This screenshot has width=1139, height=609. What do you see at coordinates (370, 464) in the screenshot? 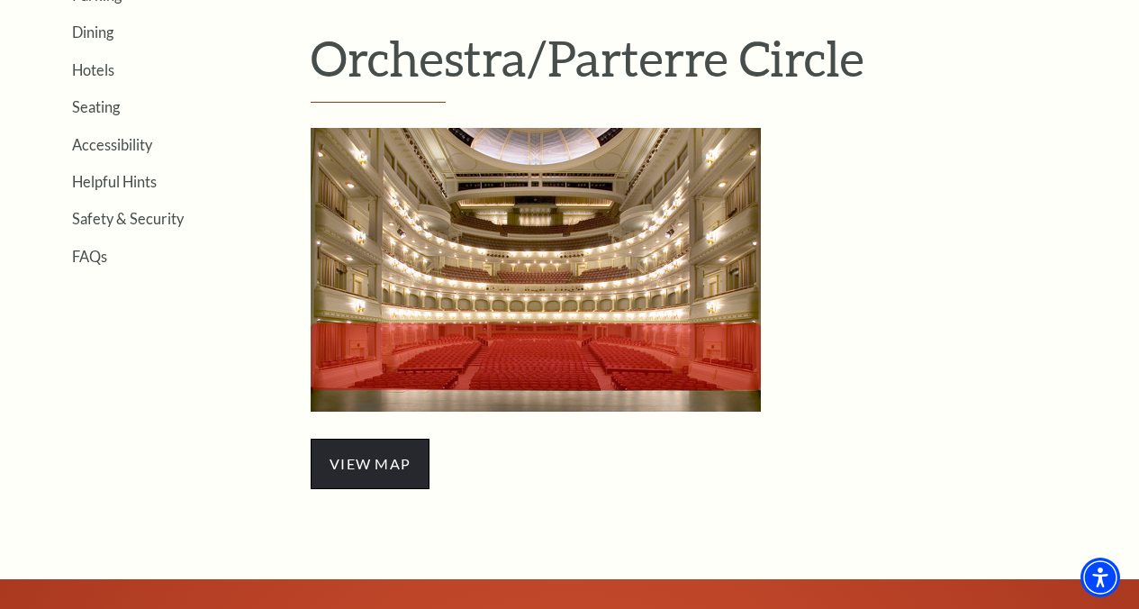
I see `span: view map` at bounding box center [370, 464].